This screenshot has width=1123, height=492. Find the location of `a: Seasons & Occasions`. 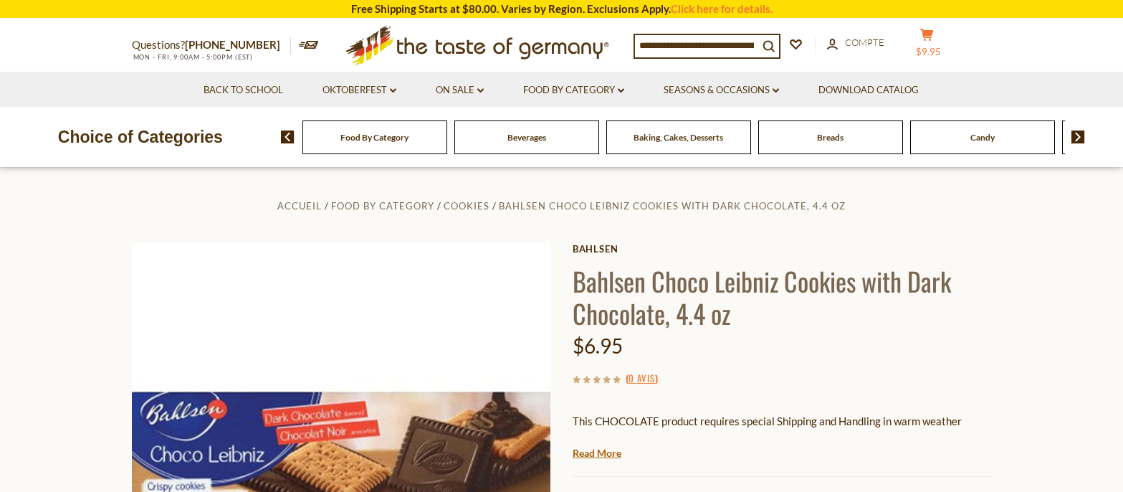

a: Seasons & Occasions is located at coordinates (721, 90).